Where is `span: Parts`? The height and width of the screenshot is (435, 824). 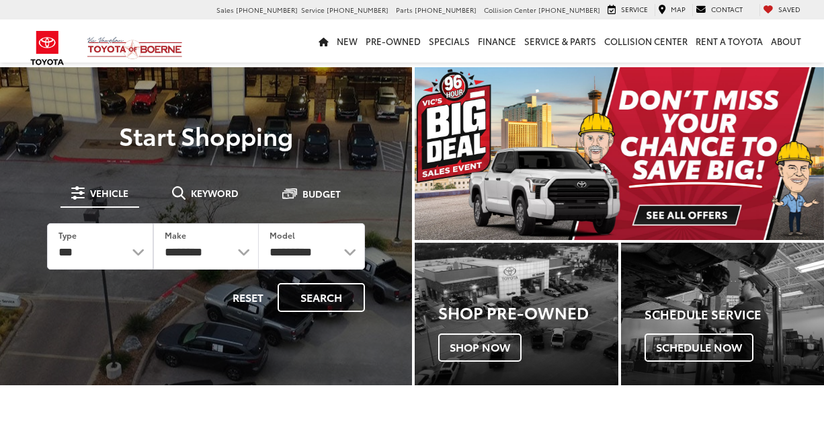 span: Parts is located at coordinates (404, 9).